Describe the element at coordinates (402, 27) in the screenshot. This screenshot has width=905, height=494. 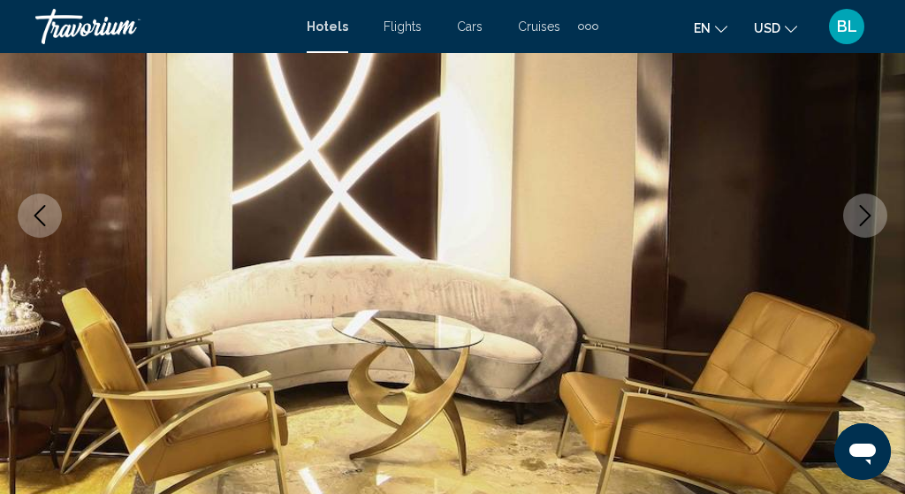
I see `a: Flights` at that location.